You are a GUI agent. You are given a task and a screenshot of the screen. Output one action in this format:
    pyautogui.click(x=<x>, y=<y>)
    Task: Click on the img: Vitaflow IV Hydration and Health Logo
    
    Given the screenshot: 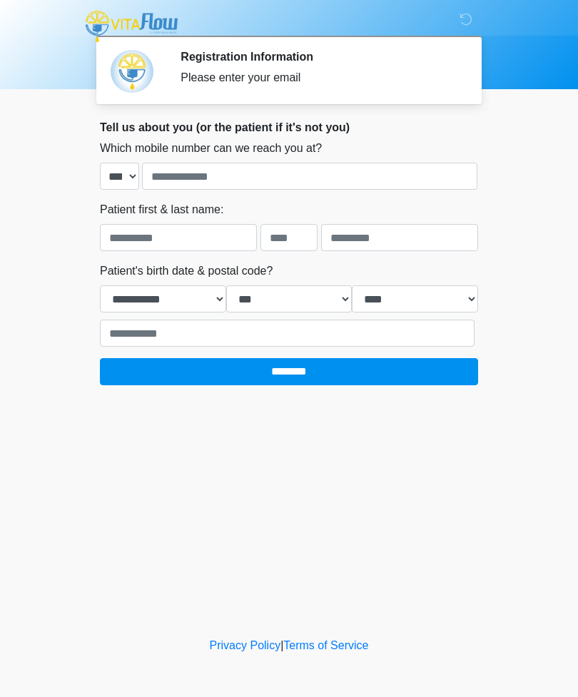 What is the action you would take?
    pyautogui.click(x=131, y=26)
    